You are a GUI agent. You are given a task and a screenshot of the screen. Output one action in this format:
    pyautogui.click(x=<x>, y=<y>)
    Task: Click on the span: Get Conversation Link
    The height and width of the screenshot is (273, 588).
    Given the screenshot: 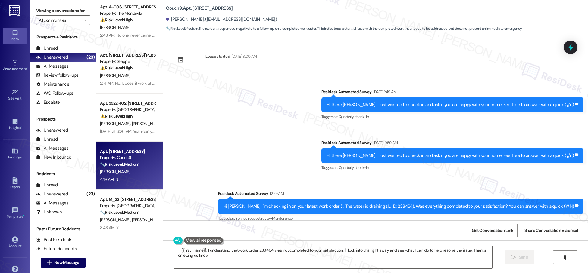 What is the action you would take?
    pyautogui.click(x=492, y=231)
    